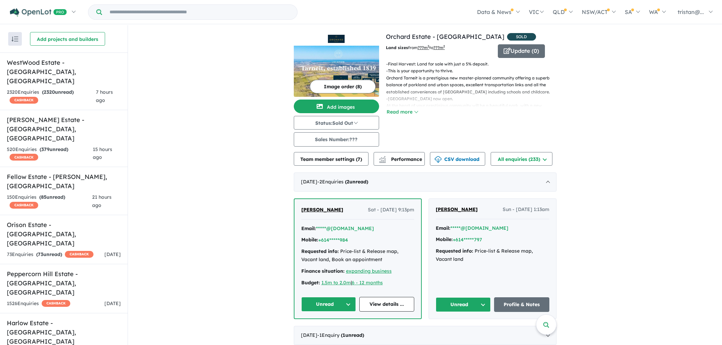 The image size is (722, 345). I want to click on button: Sales Number:???, so click(336, 140).